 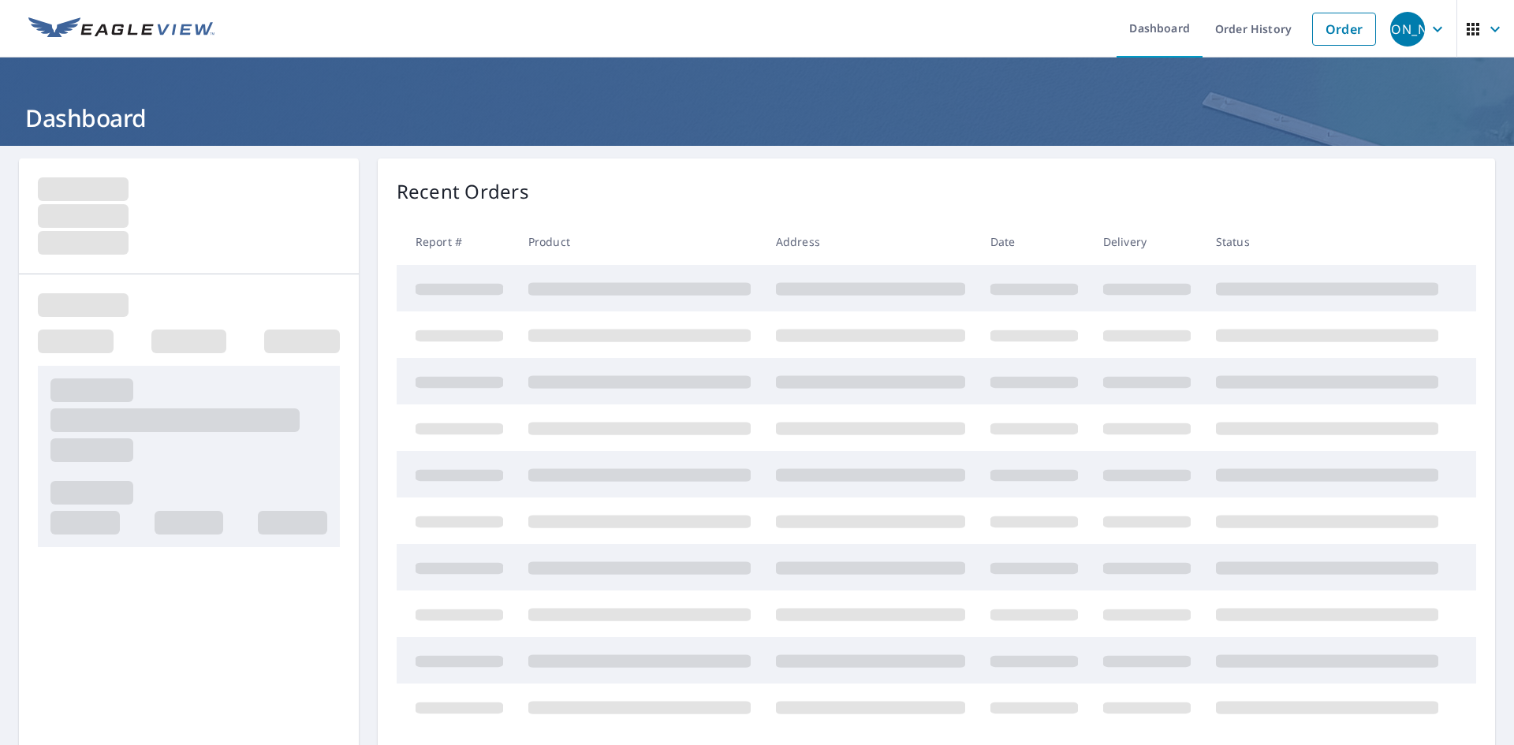 I want to click on th: Date, so click(x=1034, y=241).